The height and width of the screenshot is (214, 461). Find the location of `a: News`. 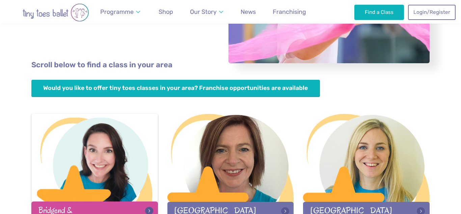

a: News is located at coordinates (248, 12).